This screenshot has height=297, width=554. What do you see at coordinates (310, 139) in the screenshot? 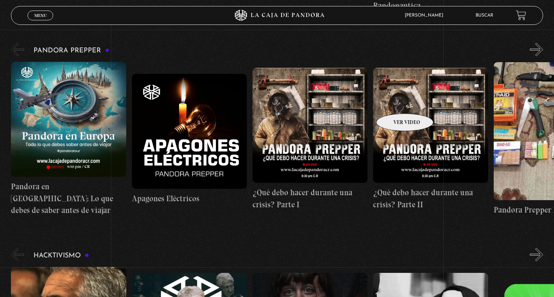
I see `a: ¿Qué debo hacer durante una crisis? Parte I` at bounding box center [310, 139].